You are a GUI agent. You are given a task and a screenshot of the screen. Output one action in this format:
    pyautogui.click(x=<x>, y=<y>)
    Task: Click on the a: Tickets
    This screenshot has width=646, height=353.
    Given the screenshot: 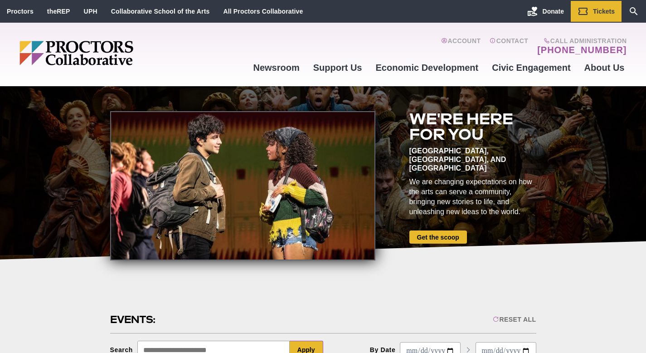 What is the action you would take?
    pyautogui.click(x=596, y=11)
    